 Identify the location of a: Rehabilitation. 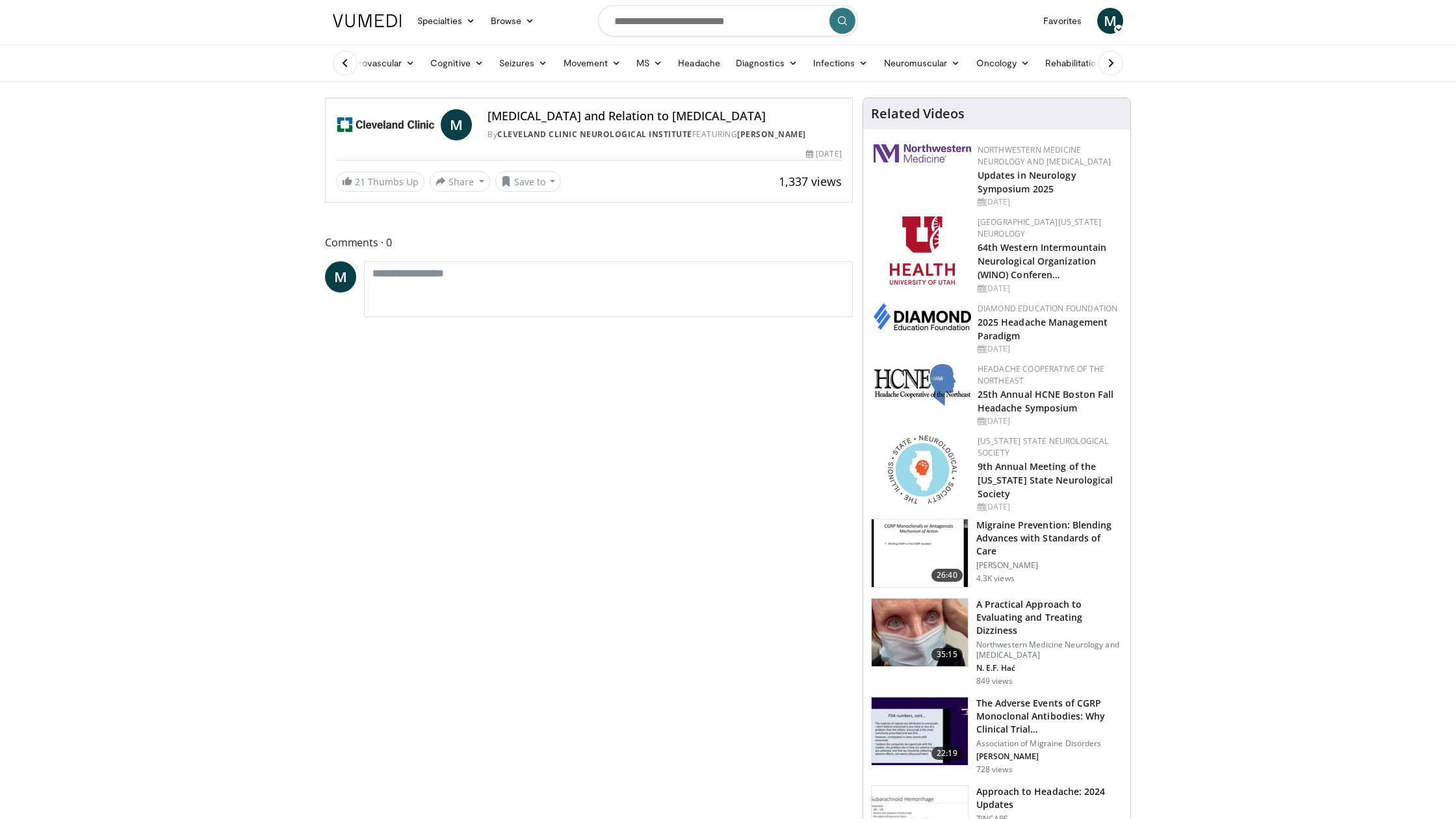
(1073, 63).